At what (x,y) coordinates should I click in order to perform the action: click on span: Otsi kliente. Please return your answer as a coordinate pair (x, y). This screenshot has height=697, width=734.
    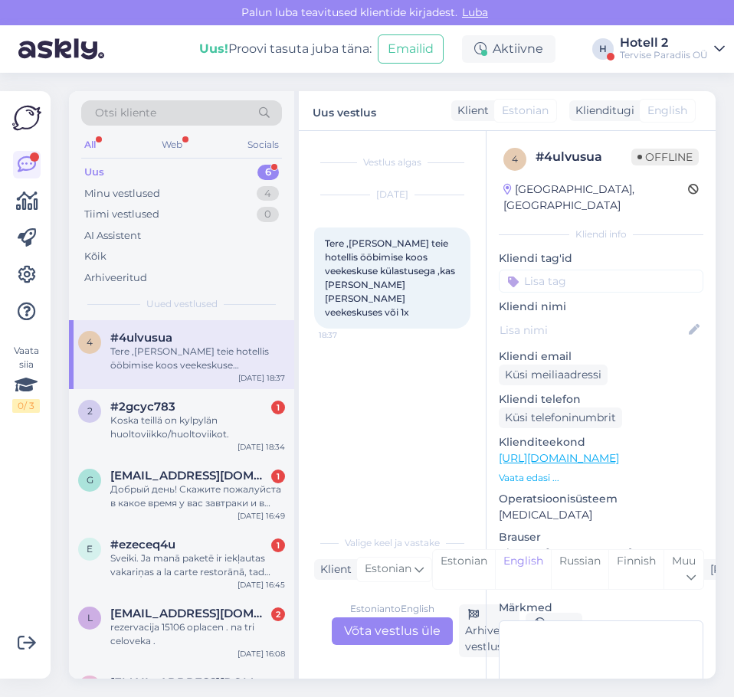
    Looking at the image, I should click on (126, 113).